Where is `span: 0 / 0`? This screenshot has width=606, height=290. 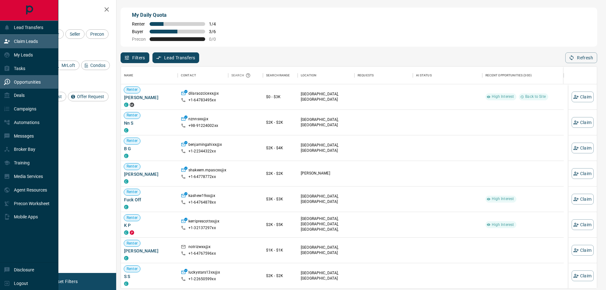
span: 0 / 0 is located at coordinates (216, 39).